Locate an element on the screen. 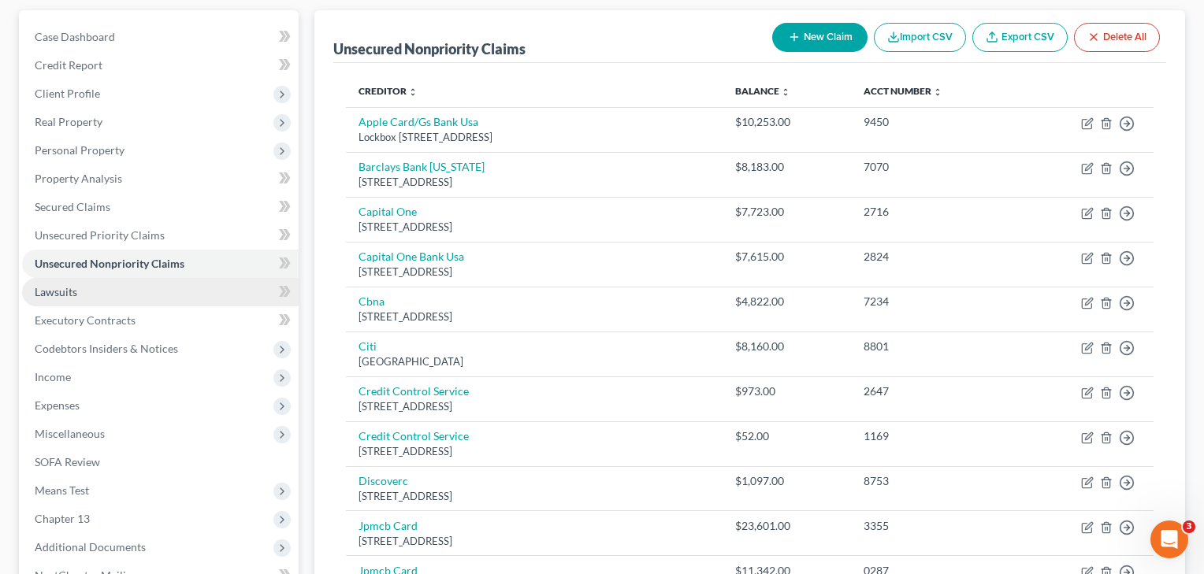 The width and height of the screenshot is (1204, 574). a: Secured Claims is located at coordinates (160, 207).